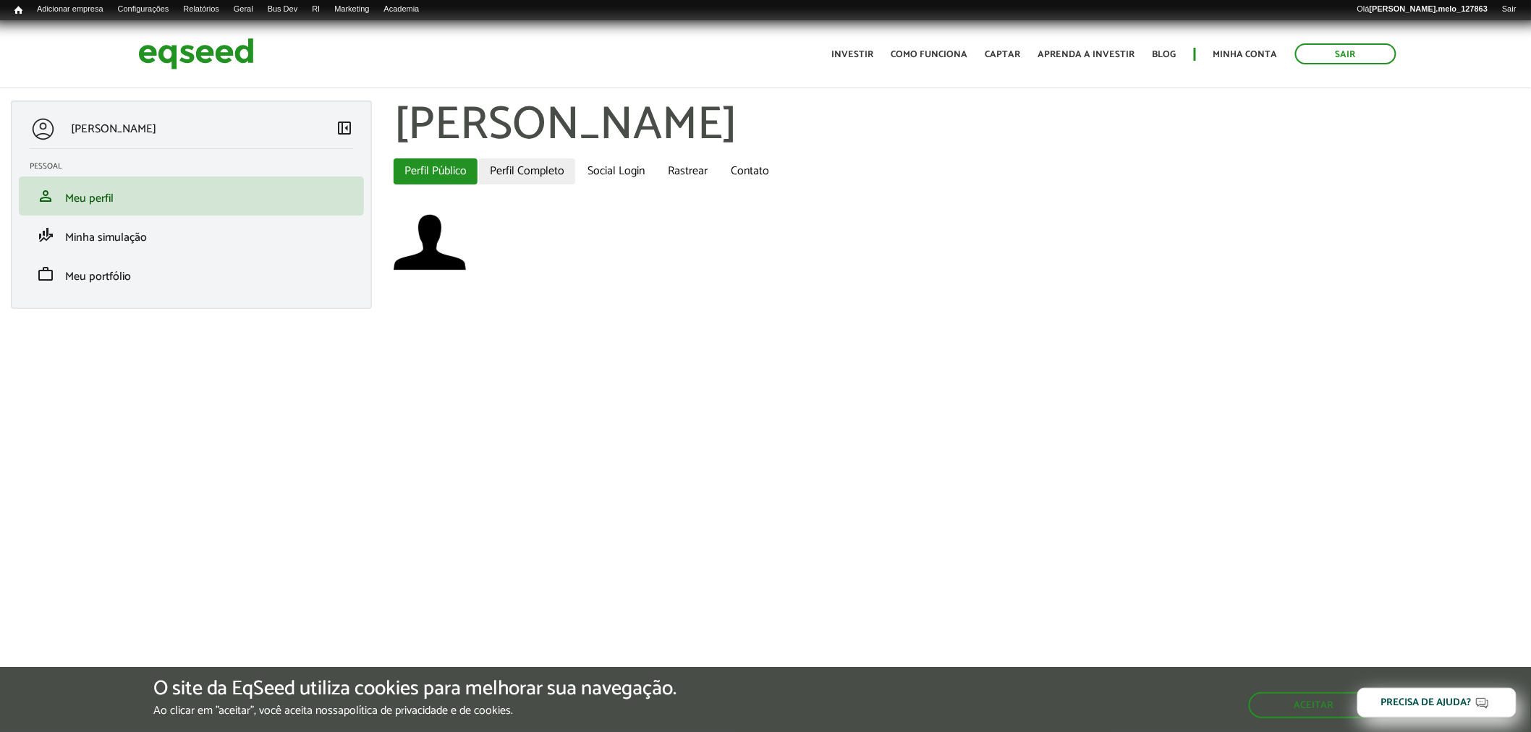 The width and height of the screenshot is (1531, 732). What do you see at coordinates (344, 128) in the screenshot?
I see `span: left_panel_close` at bounding box center [344, 128].